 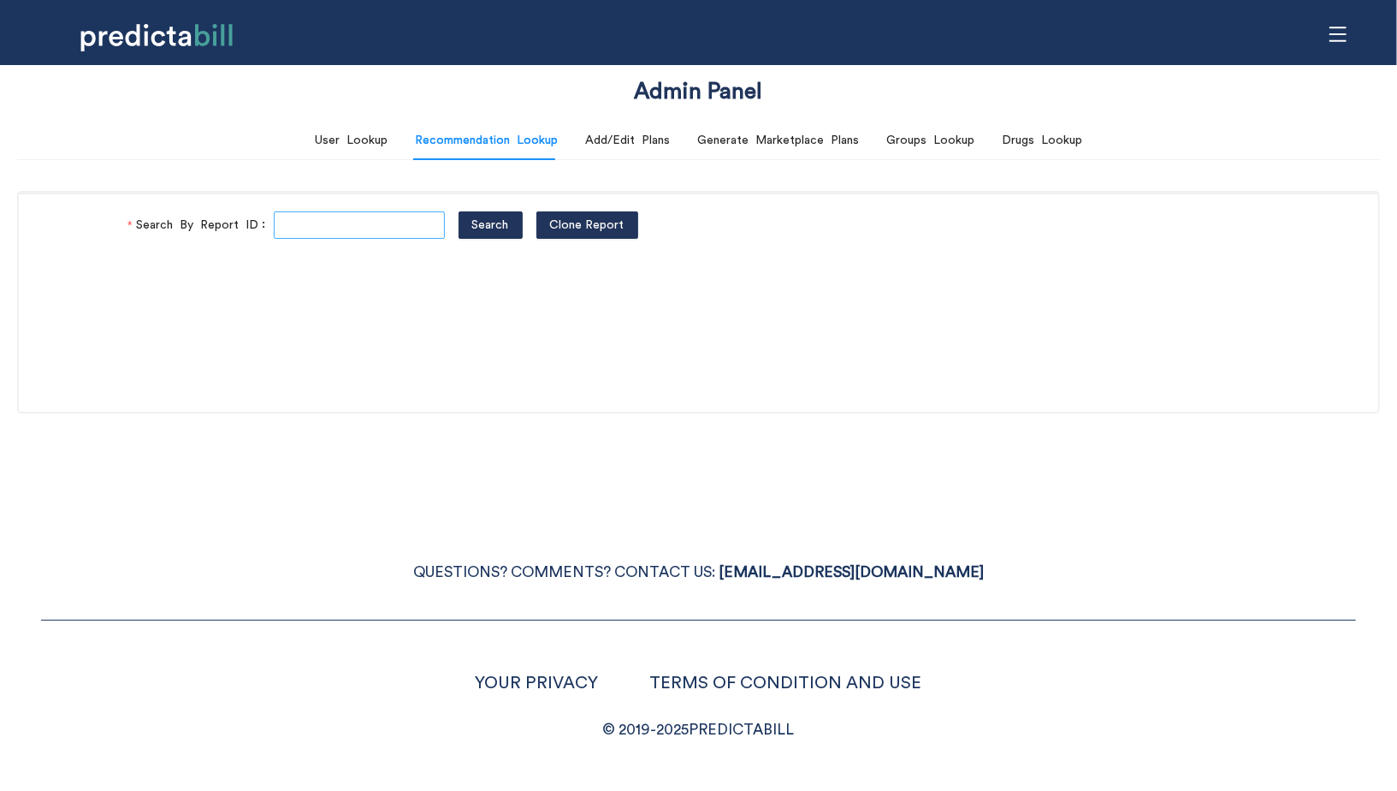 I want to click on div: Recommendation Lookup, so click(x=486, y=140).